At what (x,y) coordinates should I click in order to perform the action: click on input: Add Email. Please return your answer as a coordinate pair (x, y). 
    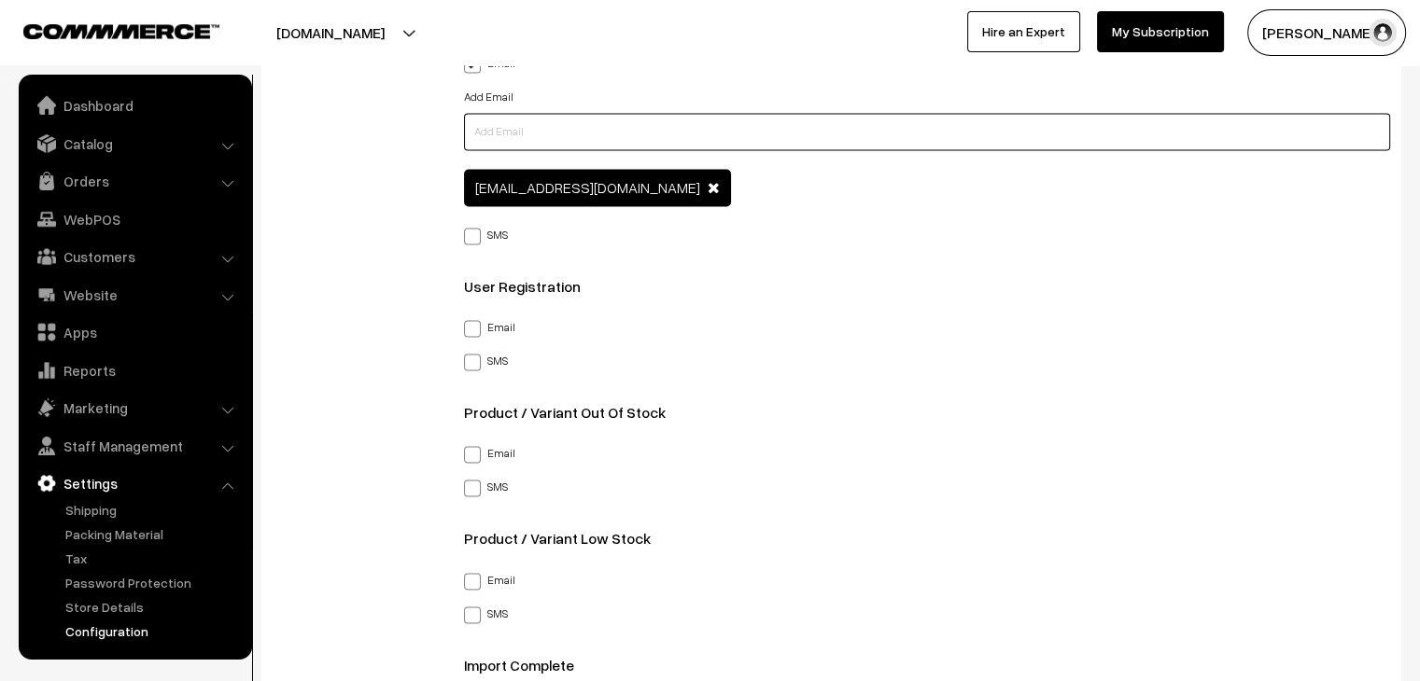
    Looking at the image, I should click on (927, 132).